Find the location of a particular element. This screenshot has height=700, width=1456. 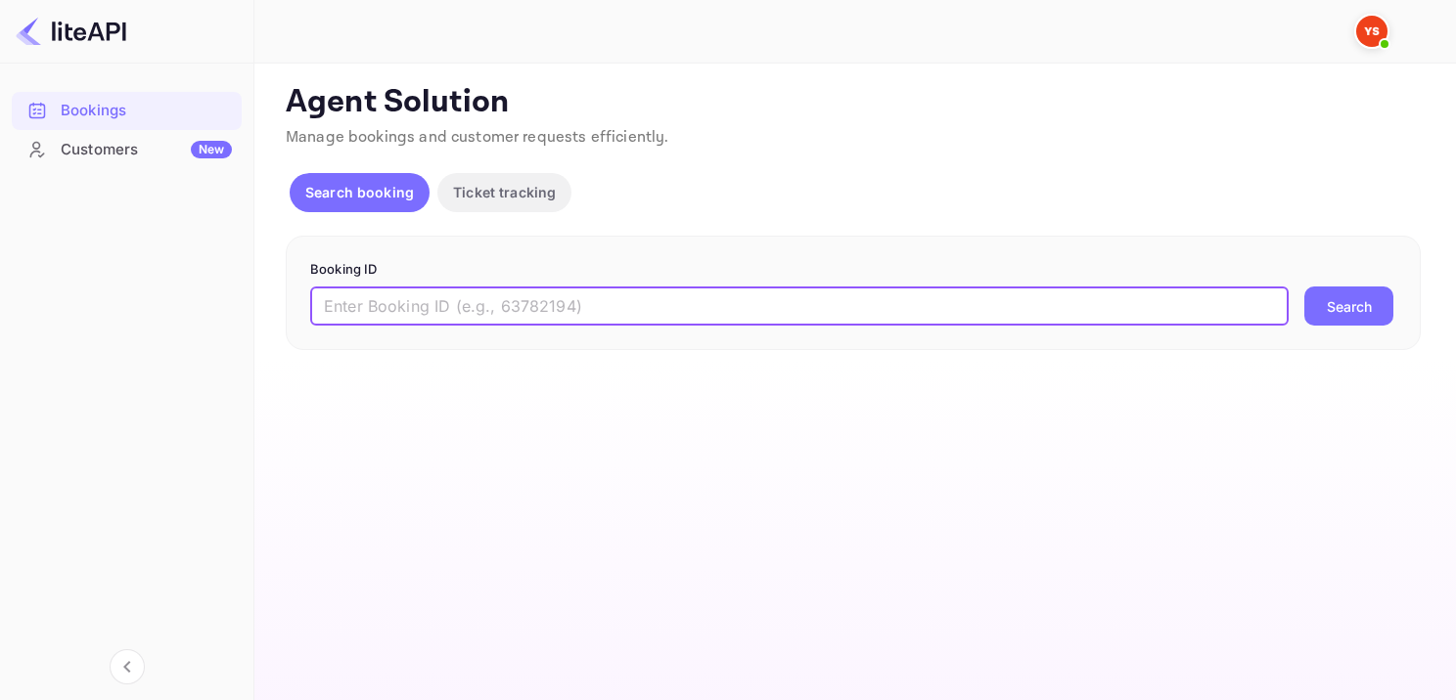

p: Booking ID is located at coordinates (853, 270).